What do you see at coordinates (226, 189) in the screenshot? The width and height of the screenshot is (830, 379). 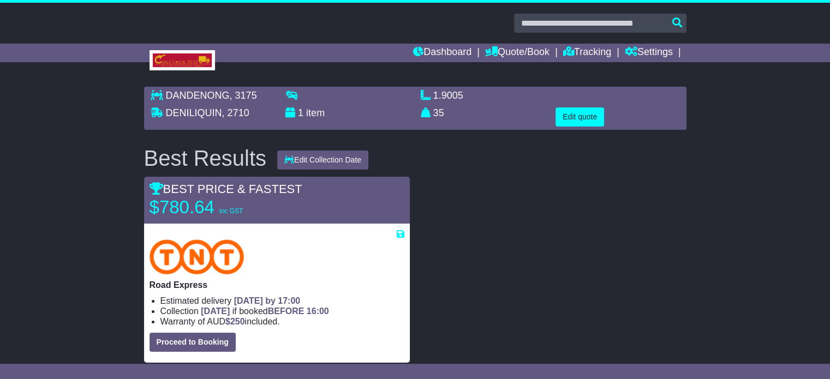 I see `span: BEST PRICE & FASTEST` at bounding box center [226, 189].